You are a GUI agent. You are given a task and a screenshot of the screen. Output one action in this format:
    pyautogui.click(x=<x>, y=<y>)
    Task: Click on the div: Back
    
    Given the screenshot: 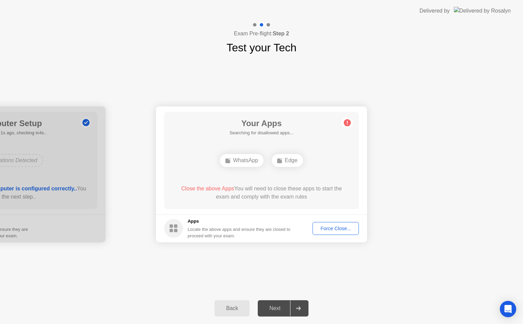 What is the action you would take?
    pyautogui.click(x=232, y=309)
    